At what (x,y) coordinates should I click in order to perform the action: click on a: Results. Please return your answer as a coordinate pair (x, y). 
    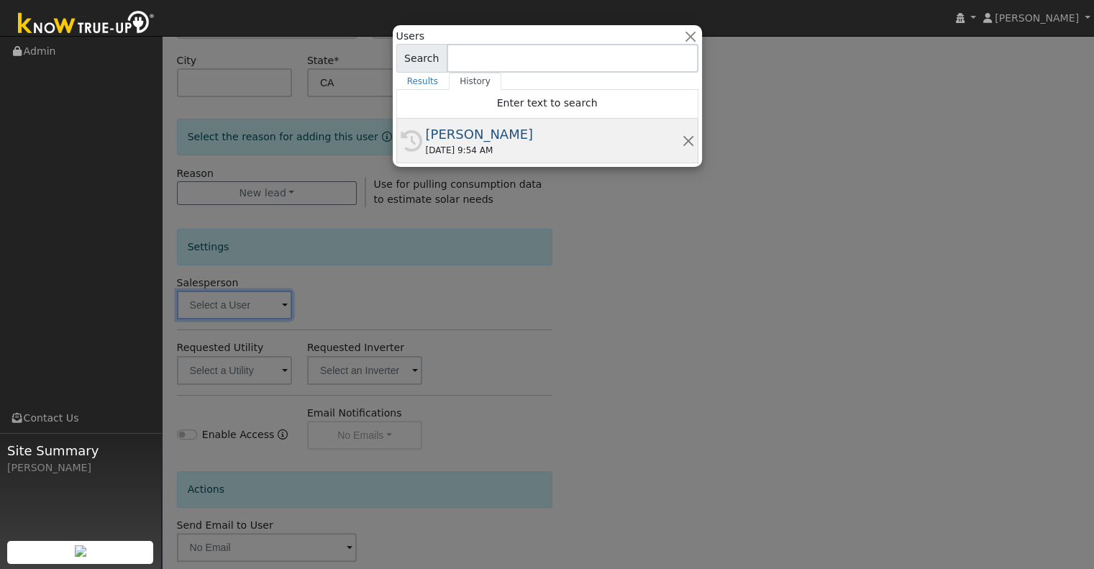
    Looking at the image, I should click on (423, 81).